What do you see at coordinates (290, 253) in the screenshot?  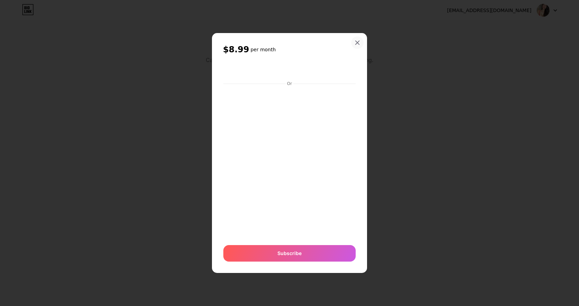 I see `span: Subscribe` at bounding box center [290, 253].